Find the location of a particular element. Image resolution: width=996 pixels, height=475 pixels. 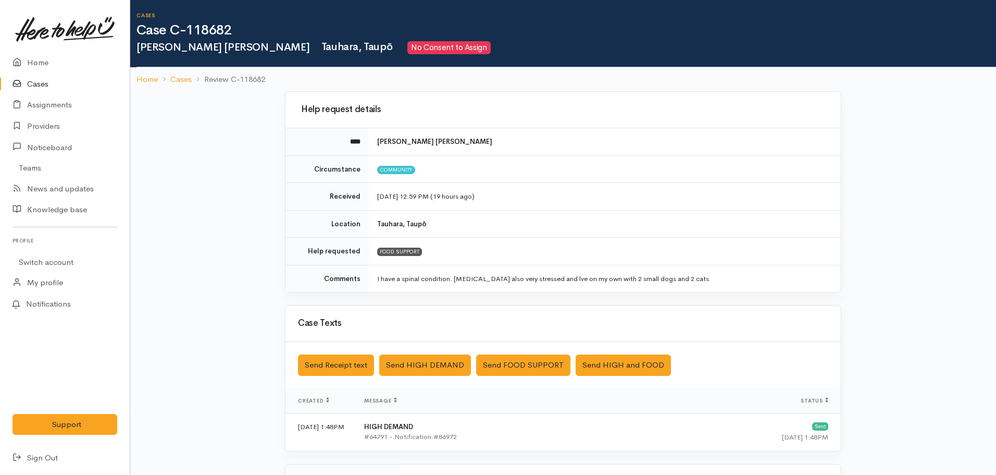

b: HIGH DEMAND is located at coordinates (389, 426).